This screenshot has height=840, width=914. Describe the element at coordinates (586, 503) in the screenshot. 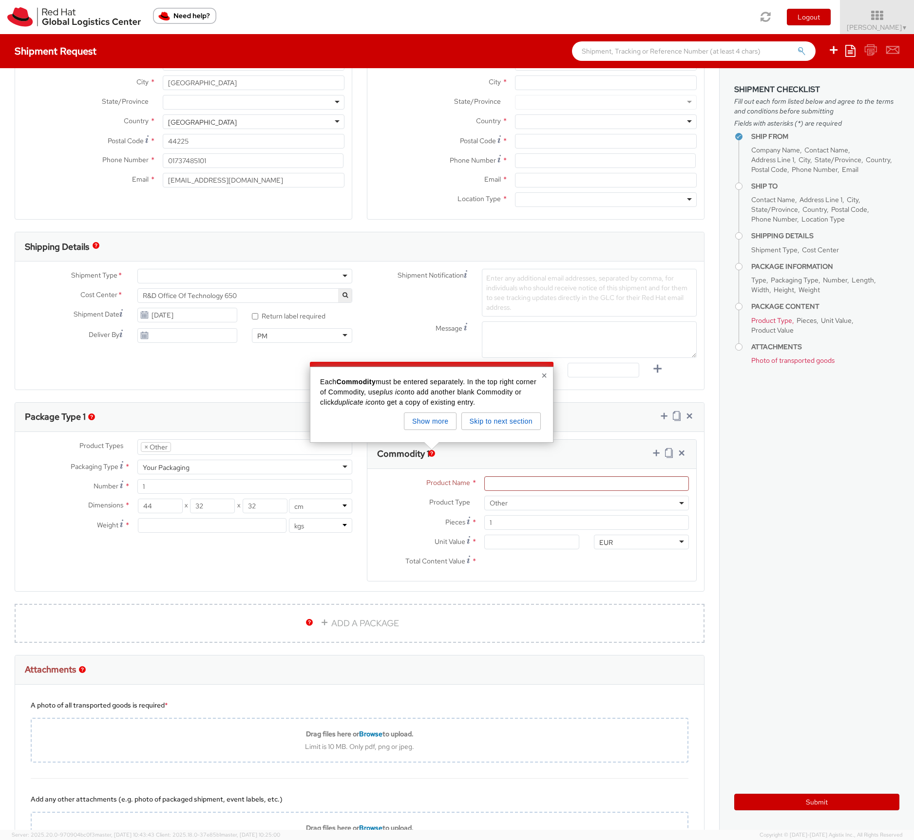

I see `span: Other` at that location.